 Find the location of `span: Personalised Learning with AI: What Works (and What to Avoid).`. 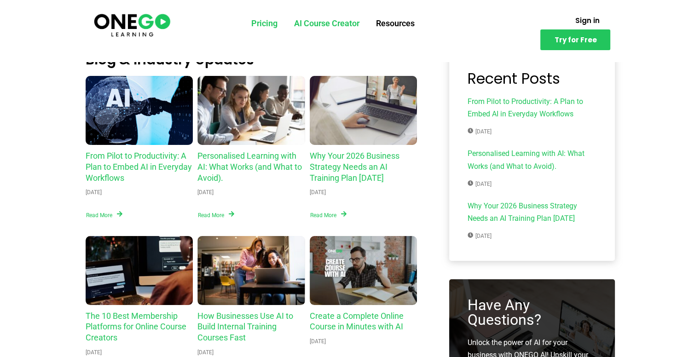

span: Personalised Learning with AI: What Works (and What to Avoid). is located at coordinates (532, 161).